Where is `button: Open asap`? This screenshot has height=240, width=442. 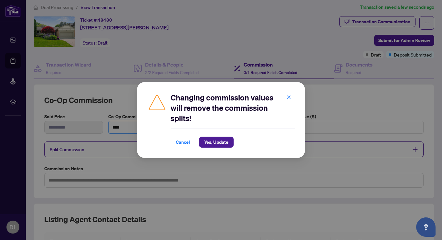
button: Open asap is located at coordinates (426, 227).